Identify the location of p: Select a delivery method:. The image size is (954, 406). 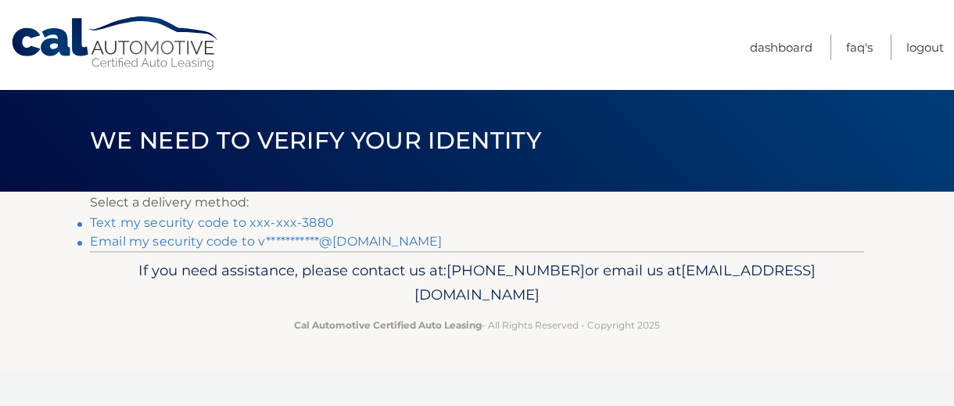
(477, 202).